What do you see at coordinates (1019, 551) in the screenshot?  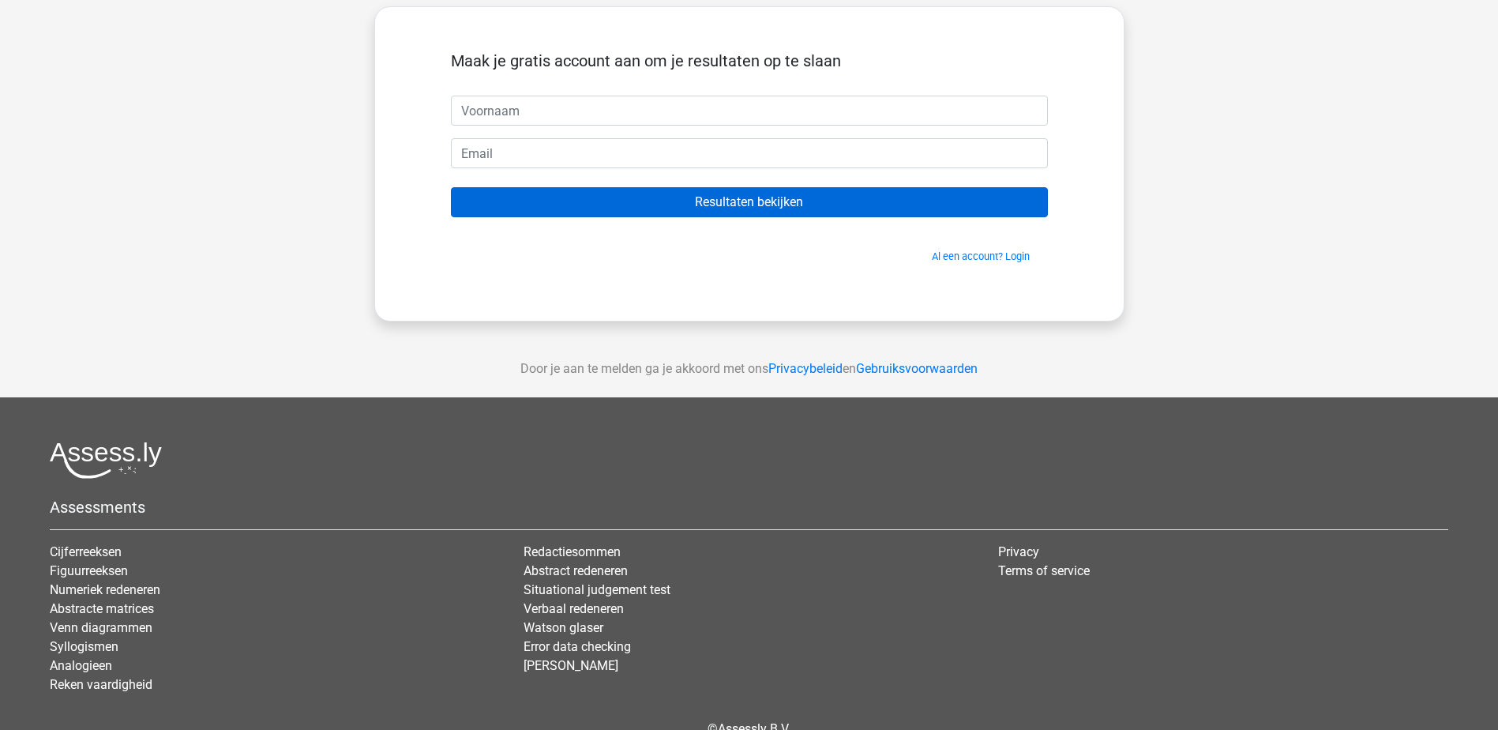 I see `a: Privacy` at bounding box center [1019, 551].